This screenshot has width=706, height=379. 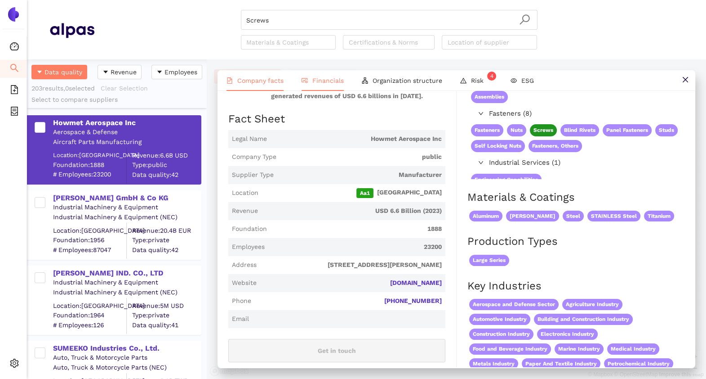 What do you see at coordinates (127, 88) in the screenshot?
I see `button: Clear Selection` at bounding box center [127, 88].